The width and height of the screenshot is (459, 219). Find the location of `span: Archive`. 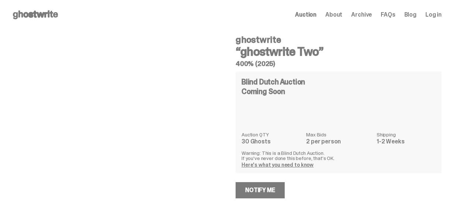

span: Archive is located at coordinates (361, 15).